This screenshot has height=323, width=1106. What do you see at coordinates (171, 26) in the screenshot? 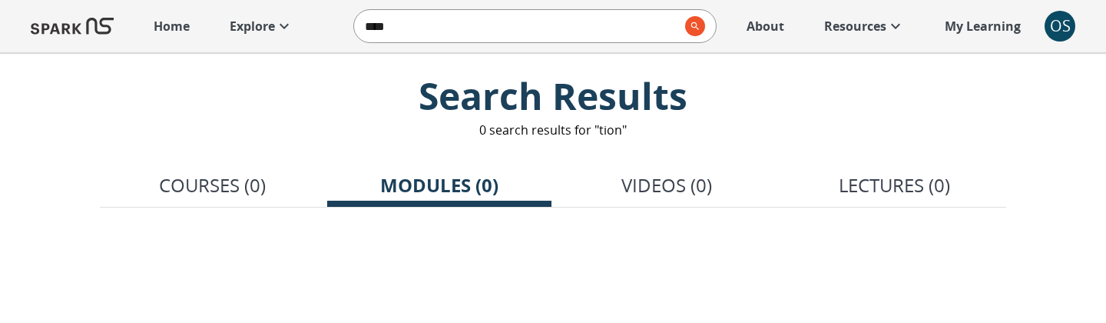
I see `a: Home` at bounding box center [171, 26].